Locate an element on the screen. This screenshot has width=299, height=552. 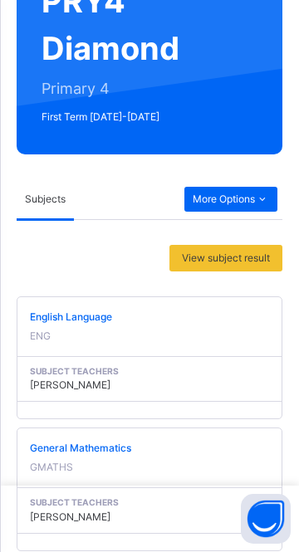
span: General Mathematics is located at coordinates (149, 448).